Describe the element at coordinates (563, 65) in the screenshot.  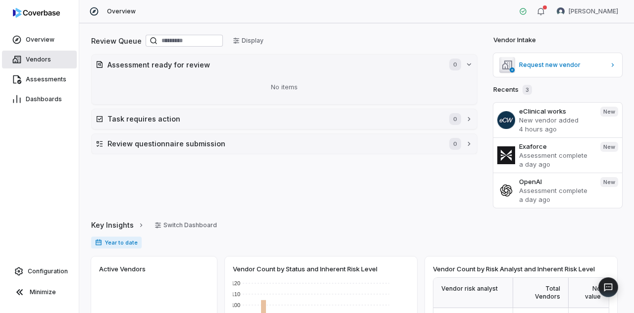
I see `span: Request new vendor` at that location.